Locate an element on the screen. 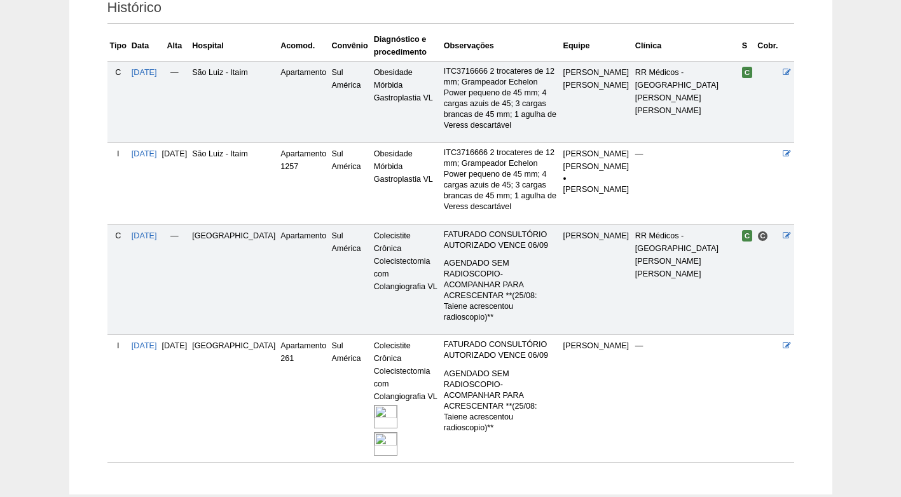 This screenshot has width=901, height=497. th: S is located at coordinates (747, 46).